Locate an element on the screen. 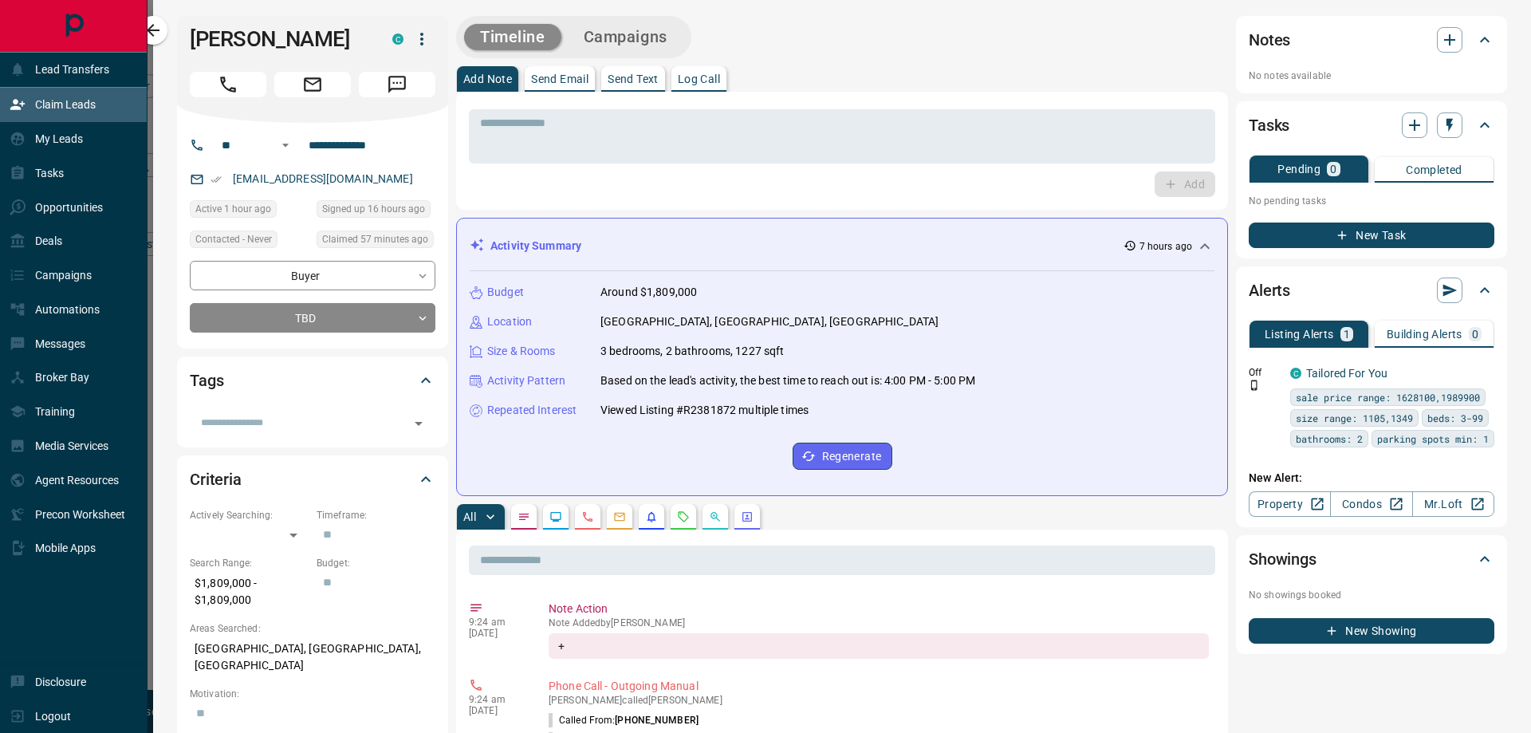  div: Fri Sep 12 2025 is located at coordinates (375, 211).